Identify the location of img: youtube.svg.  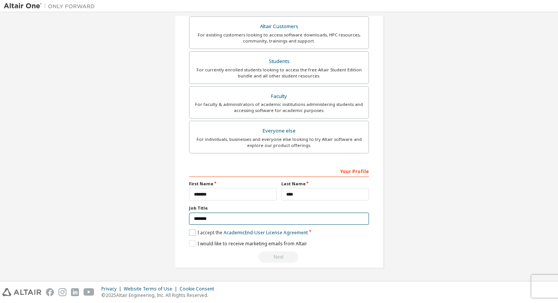
(89, 292).